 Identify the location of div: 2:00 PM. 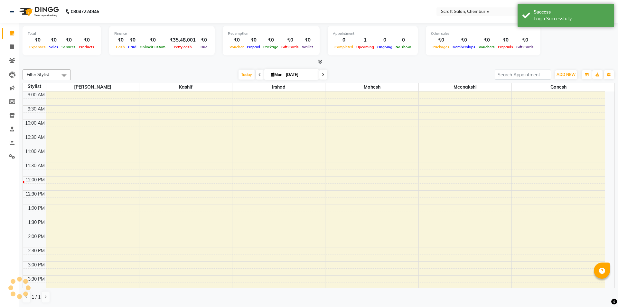
(36, 236).